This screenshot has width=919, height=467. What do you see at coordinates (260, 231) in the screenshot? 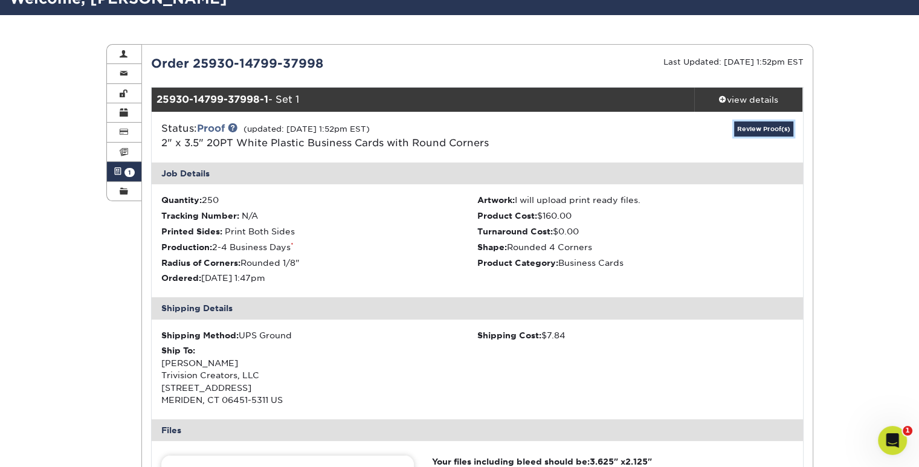
I see `span: Print Both Sides` at bounding box center [260, 231].